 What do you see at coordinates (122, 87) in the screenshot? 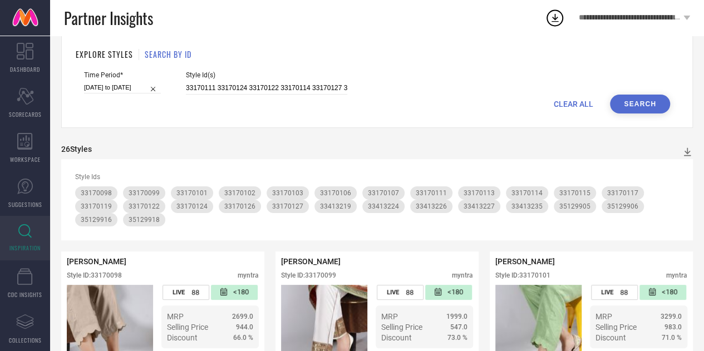
I see `input: Select time period` at bounding box center [122, 87].